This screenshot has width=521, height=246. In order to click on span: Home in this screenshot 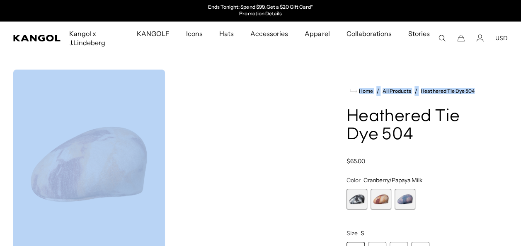, I will do `click(365, 91)`.